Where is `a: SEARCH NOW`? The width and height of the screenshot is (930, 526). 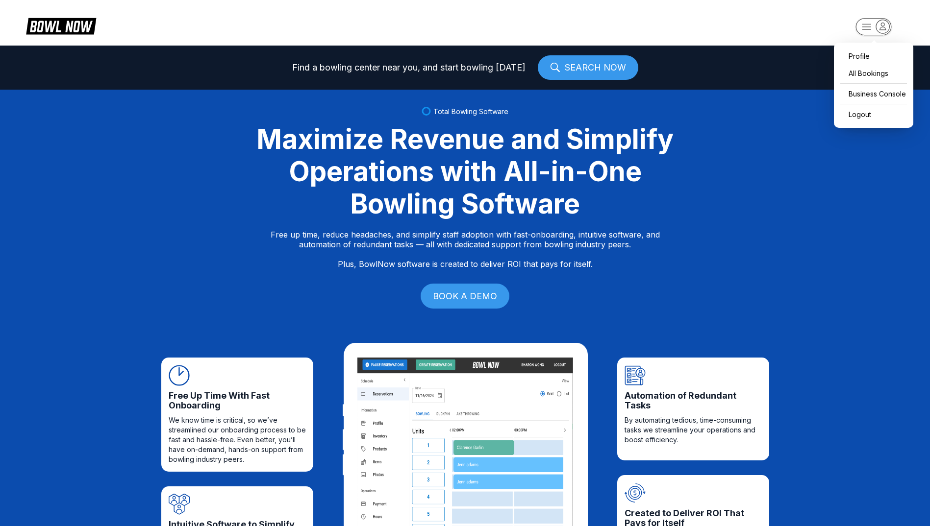
a: SEARCH NOW is located at coordinates (588, 68).